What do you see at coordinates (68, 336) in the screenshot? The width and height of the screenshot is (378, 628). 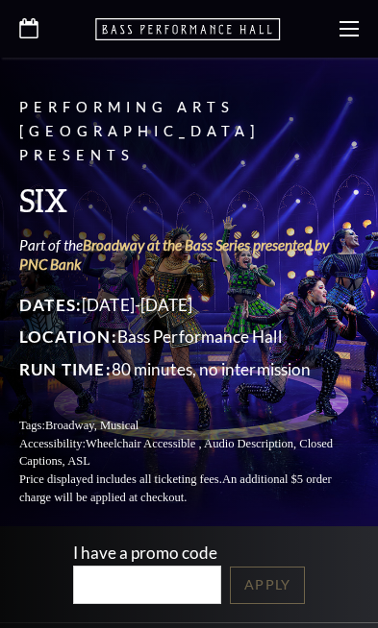 I see `span: Location:` at bounding box center [68, 336].